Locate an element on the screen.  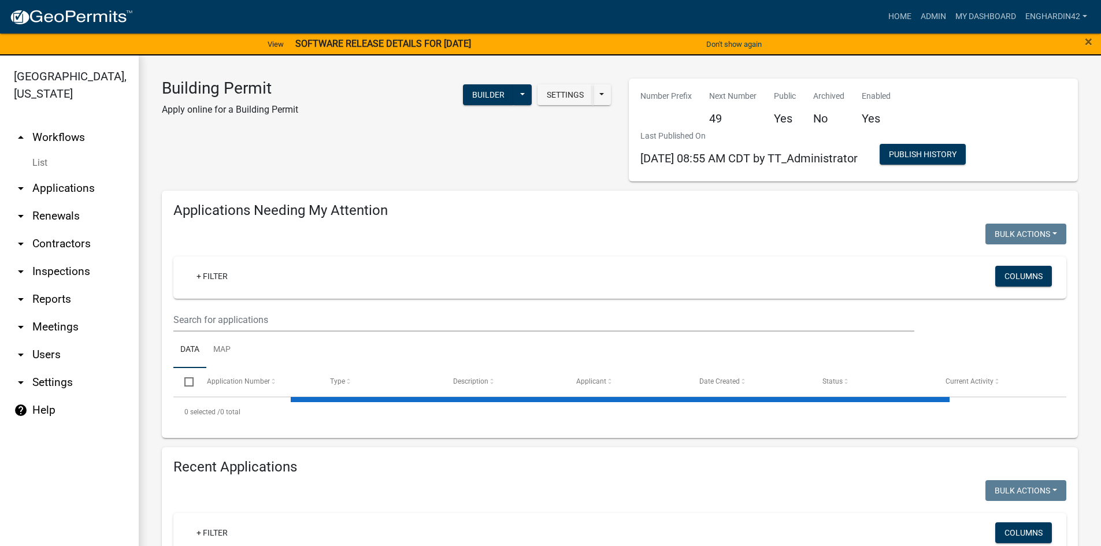
h4: Applications Needing My Attention is located at coordinates (620, 210).